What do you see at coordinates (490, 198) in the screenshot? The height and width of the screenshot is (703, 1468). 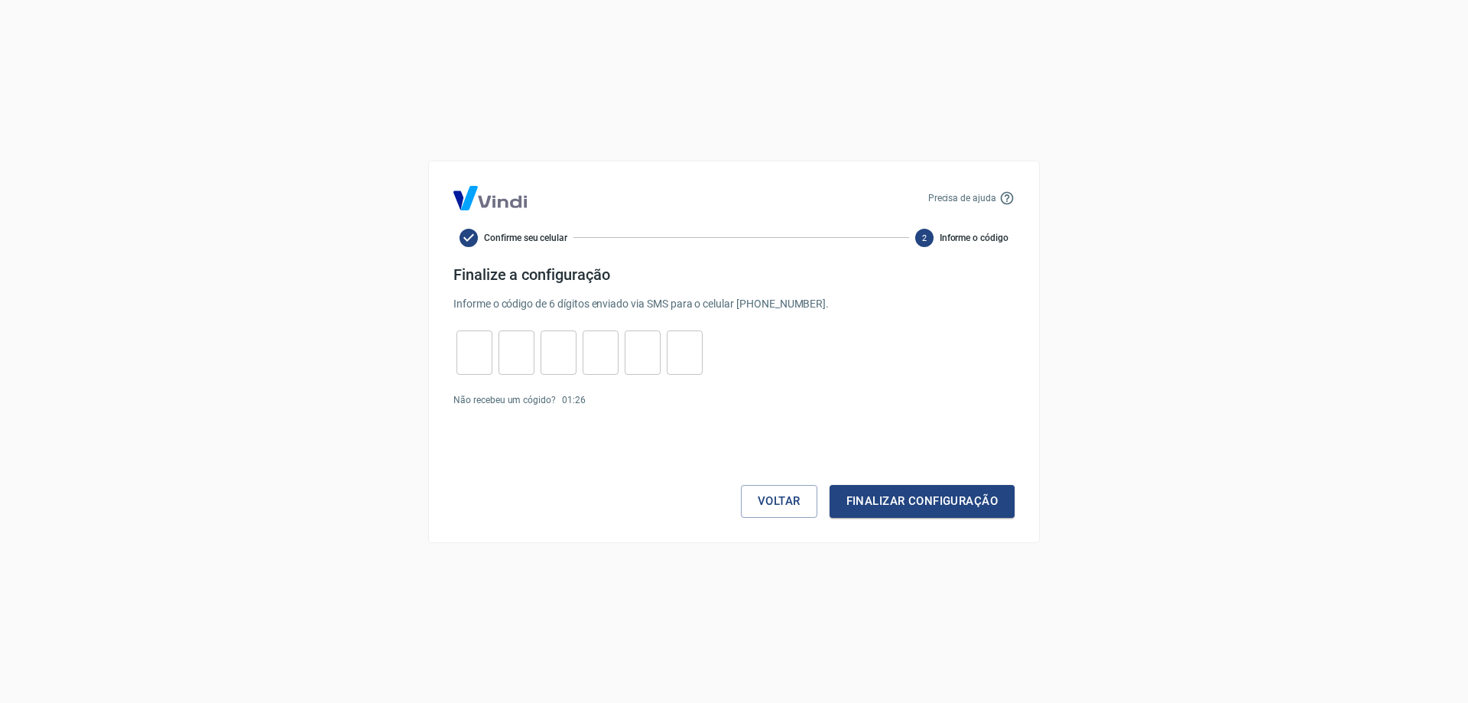 I see `img: Logo Vind` at bounding box center [490, 198].